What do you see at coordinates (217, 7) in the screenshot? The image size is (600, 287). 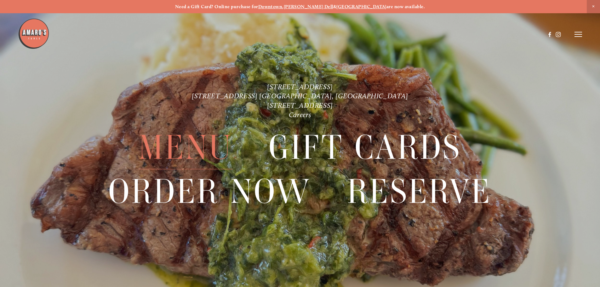 I see `strong: Need a Gift Card? Online purchase for` at bounding box center [217, 7].